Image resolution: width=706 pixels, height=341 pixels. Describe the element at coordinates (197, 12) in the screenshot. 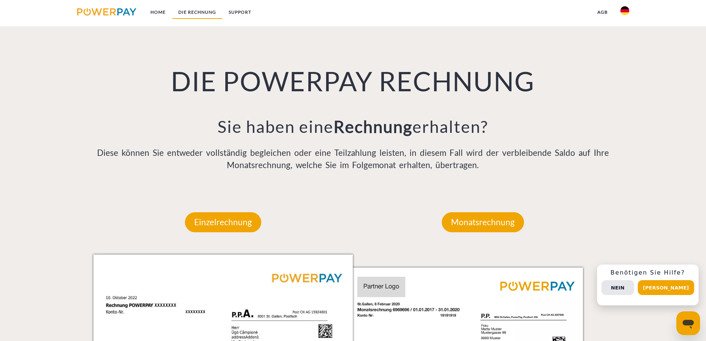

I see `a: DIE RECHNUNG` at that location.